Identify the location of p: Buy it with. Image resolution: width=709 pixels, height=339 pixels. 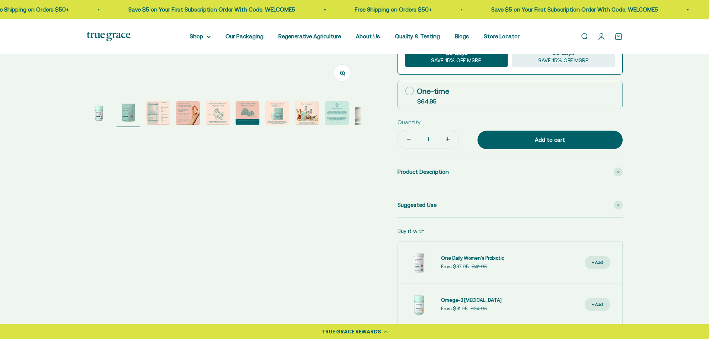
(411, 231).